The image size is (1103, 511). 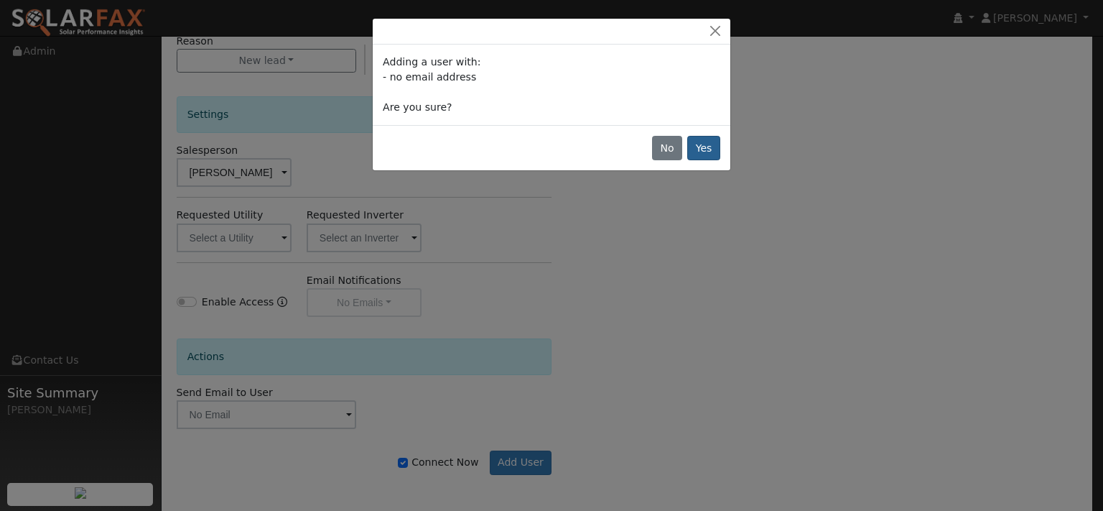 I want to click on button: No, so click(x=667, y=148).